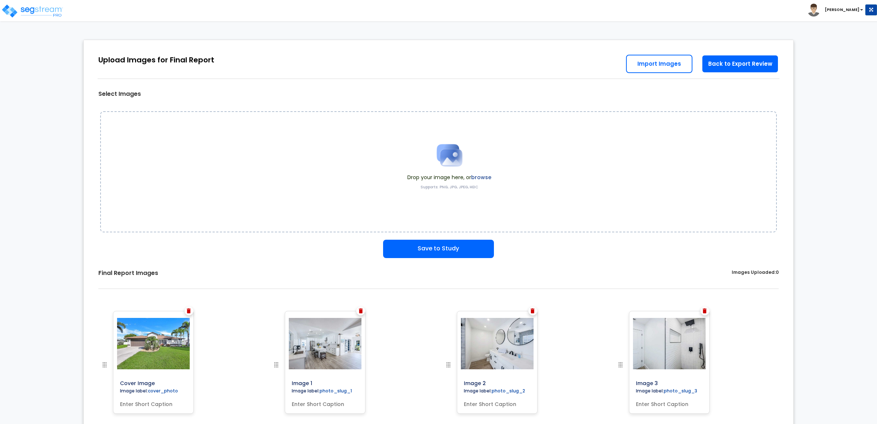  What do you see at coordinates (508, 391) in the screenshot?
I see `label: photo_slug_2` at bounding box center [508, 391].